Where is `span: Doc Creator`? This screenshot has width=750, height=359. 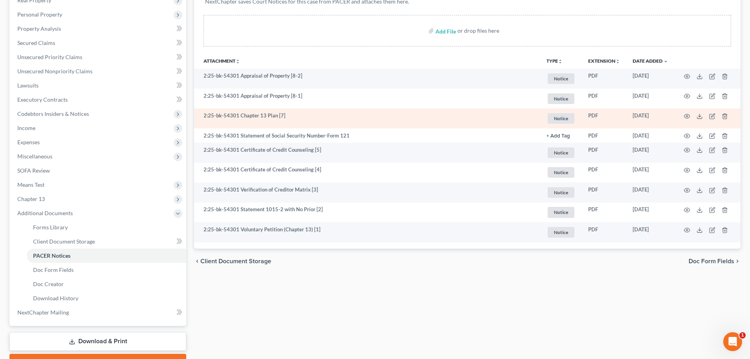
span: Doc Creator is located at coordinates (48, 284).